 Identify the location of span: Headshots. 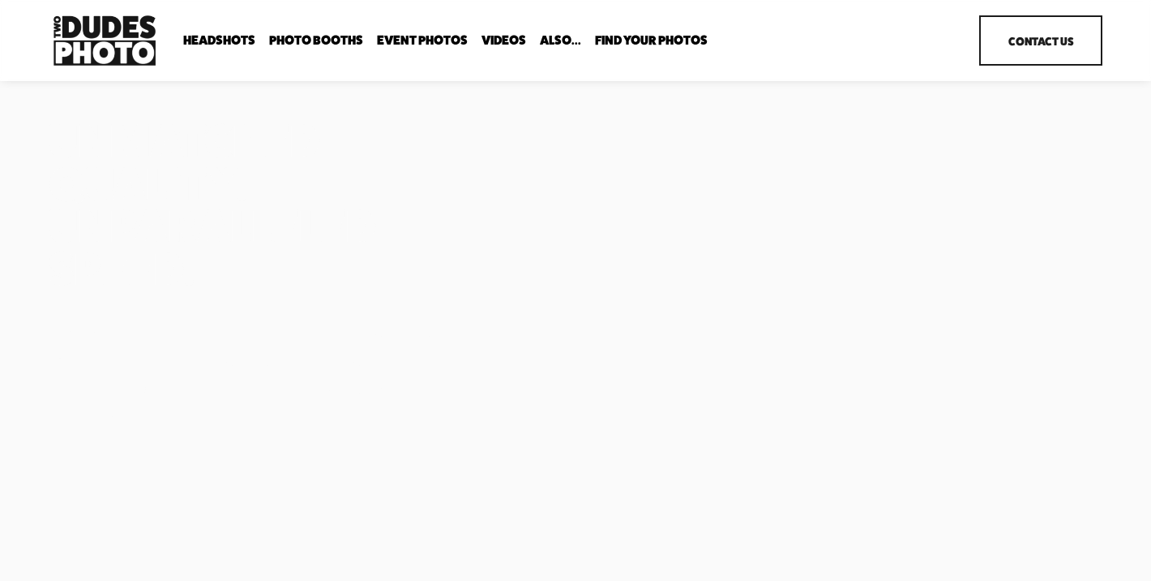
(219, 41).